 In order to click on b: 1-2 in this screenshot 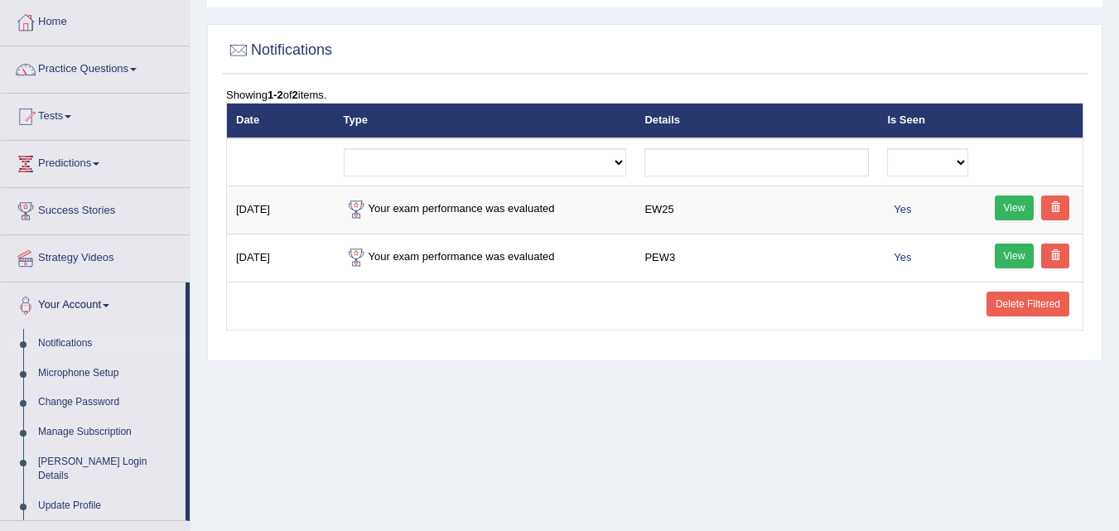, I will do `click(275, 94)`.